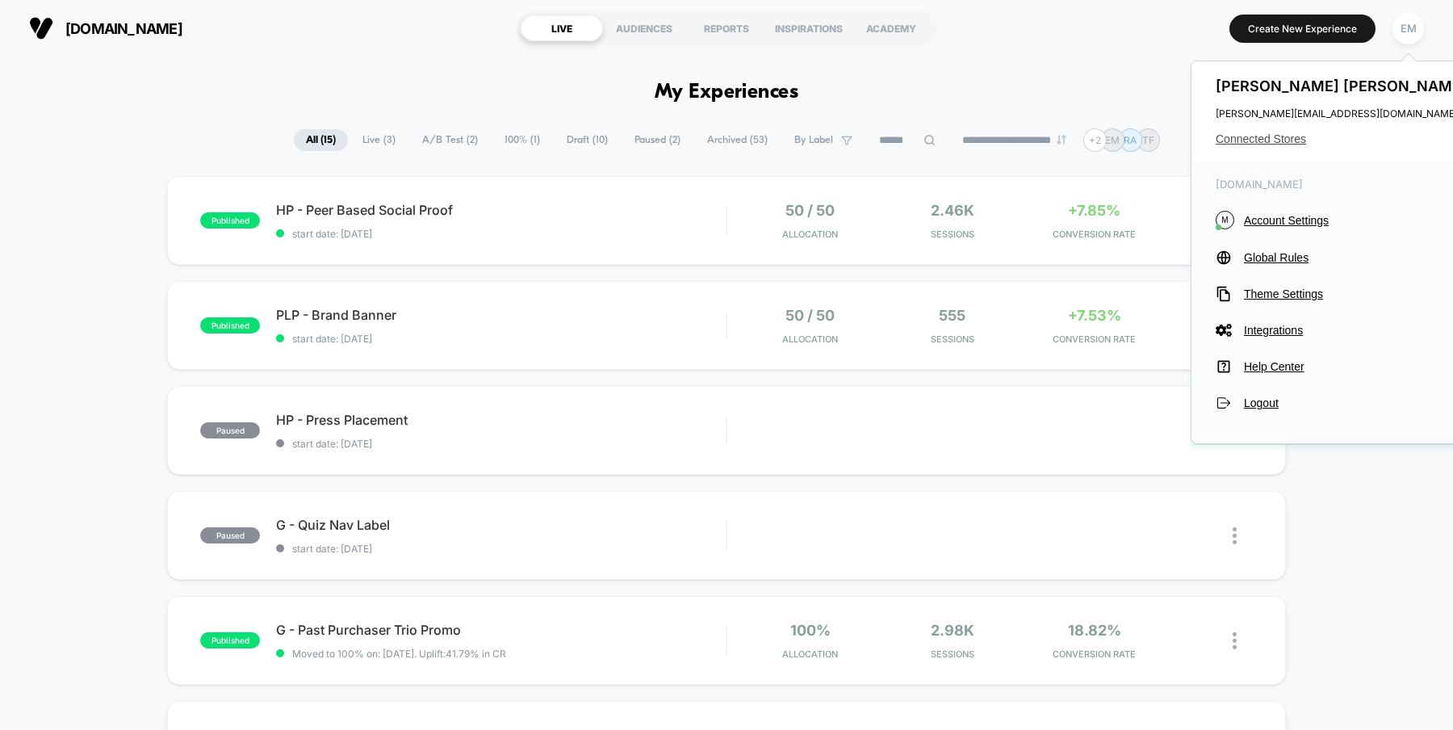 The height and width of the screenshot is (730, 1453). Describe the element at coordinates (379, 140) in the screenshot. I see `span: Live ( 3 )` at that location.